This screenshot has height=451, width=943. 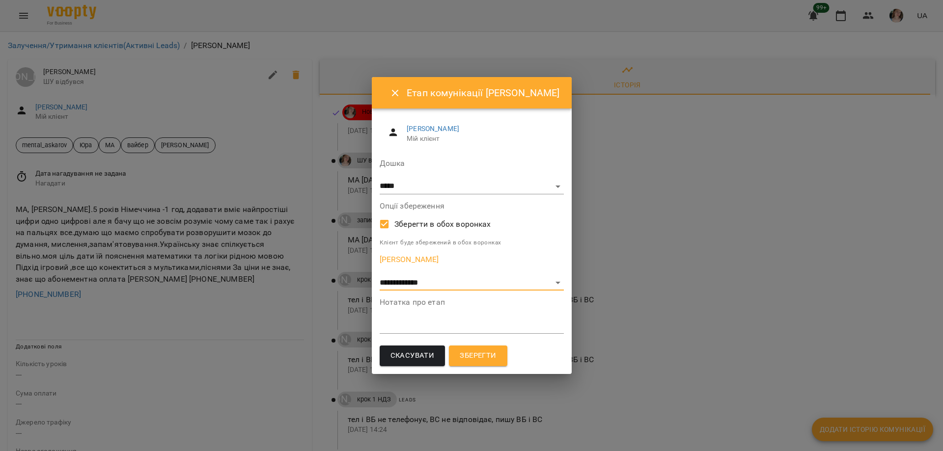 I want to click on button: Скасувати, so click(x=413, y=356).